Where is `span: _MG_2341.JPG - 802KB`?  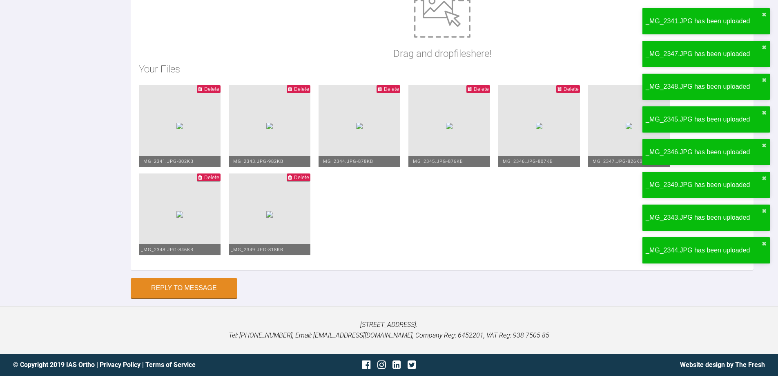 span: _MG_2341.JPG - 802KB is located at coordinates (167, 161).